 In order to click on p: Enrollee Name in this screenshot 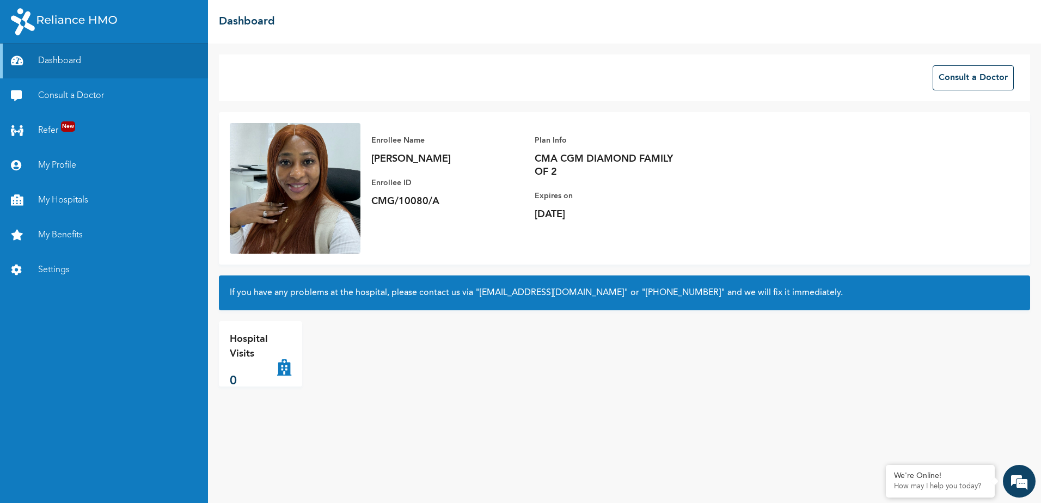, I will do `click(448, 140)`.